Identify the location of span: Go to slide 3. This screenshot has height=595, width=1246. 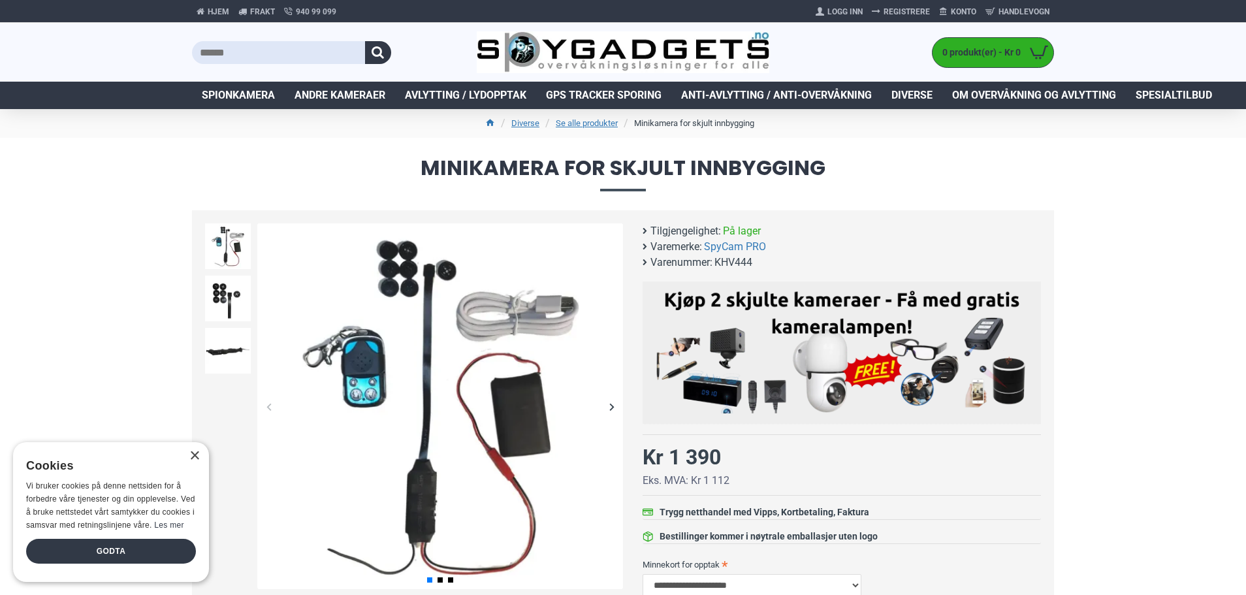
(450, 580).